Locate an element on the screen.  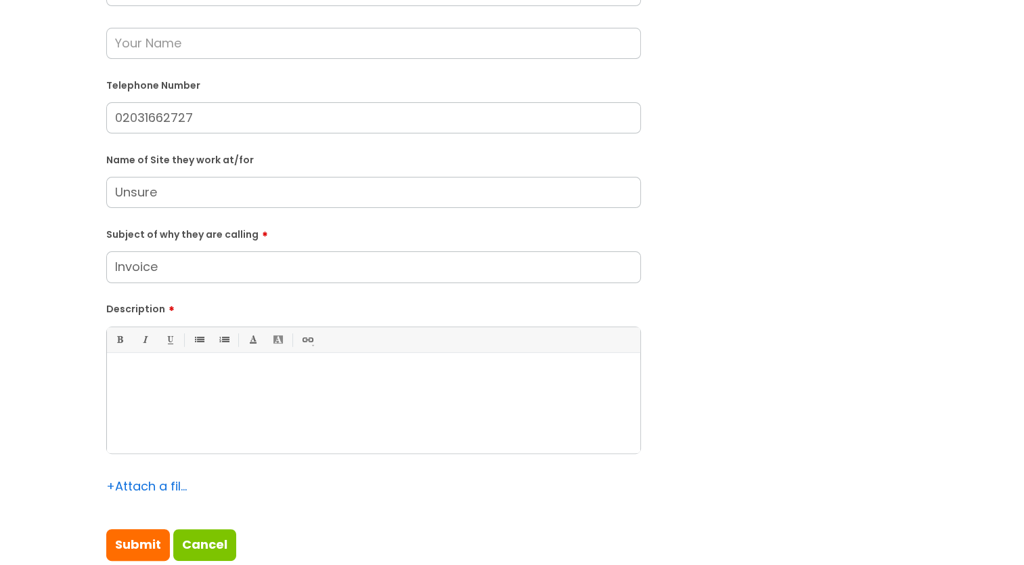
a: Link is located at coordinates (307, 339).